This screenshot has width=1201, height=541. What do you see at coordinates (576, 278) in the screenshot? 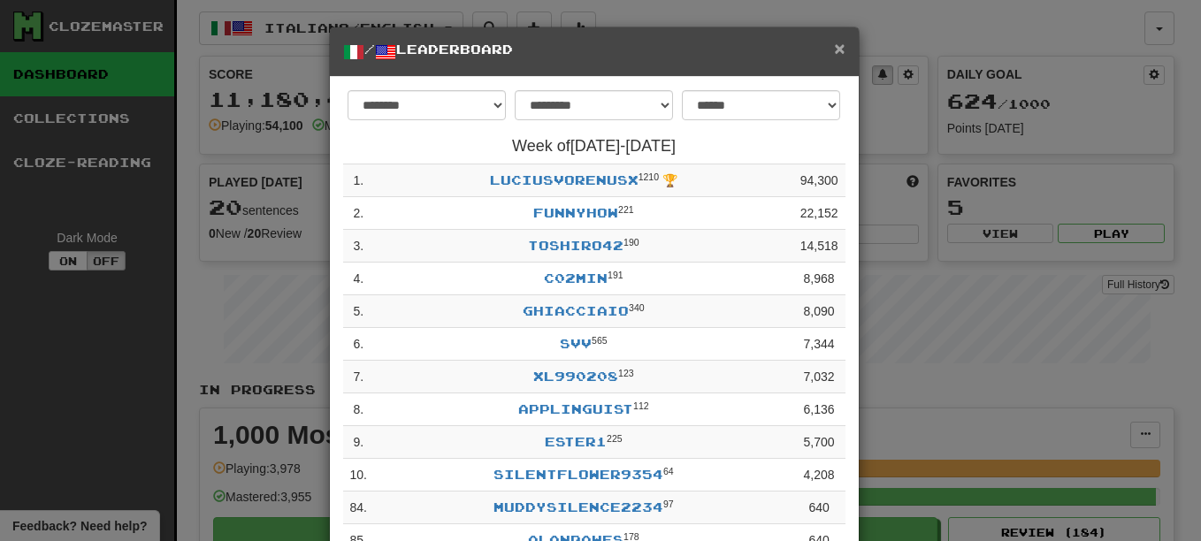
I see `a: c02min` at bounding box center [576, 278].